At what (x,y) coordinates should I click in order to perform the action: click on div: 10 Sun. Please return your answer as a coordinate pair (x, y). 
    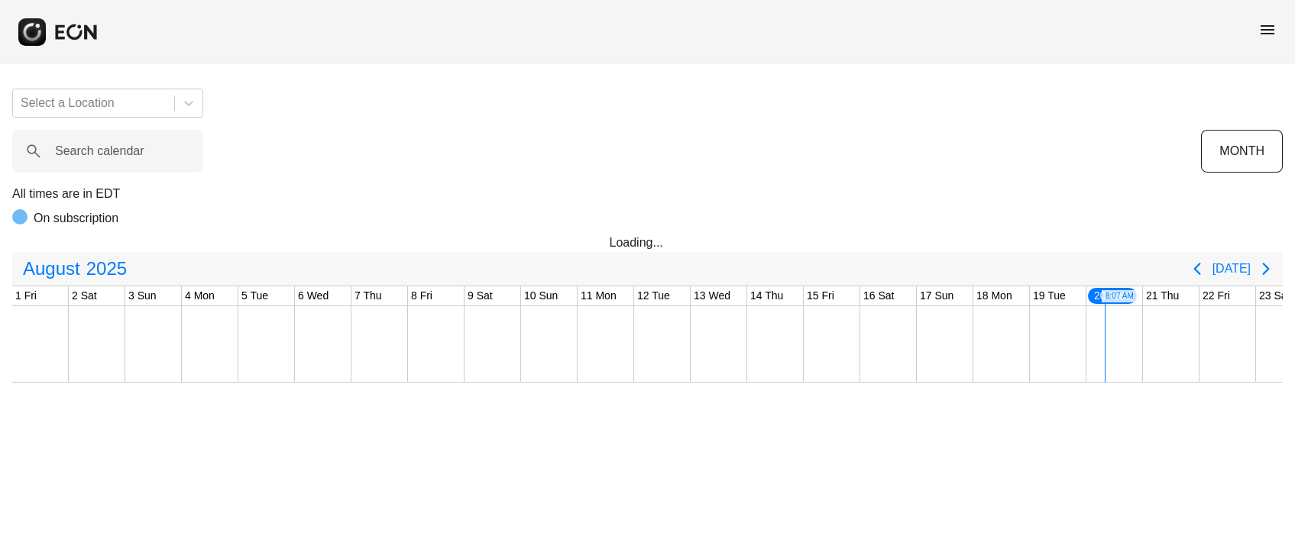
    Looking at the image, I should click on (541, 296).